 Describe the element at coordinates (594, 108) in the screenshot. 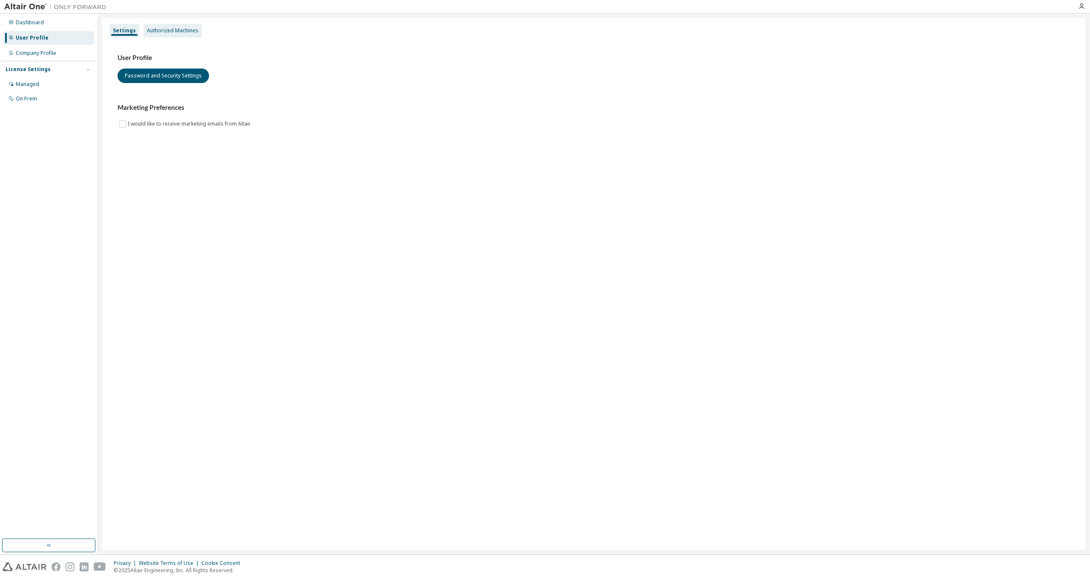

I see `h3: Marketing Preferences` at that location.